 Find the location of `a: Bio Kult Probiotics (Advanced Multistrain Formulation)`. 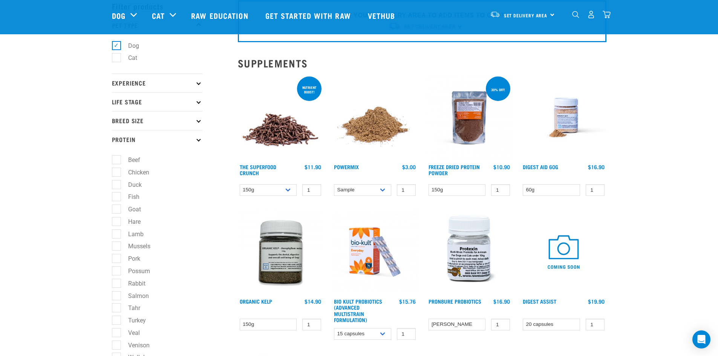

a: Bio Kult Probiotics (Advanced Multistrain Formulation) is located at coordinates (358, 310).